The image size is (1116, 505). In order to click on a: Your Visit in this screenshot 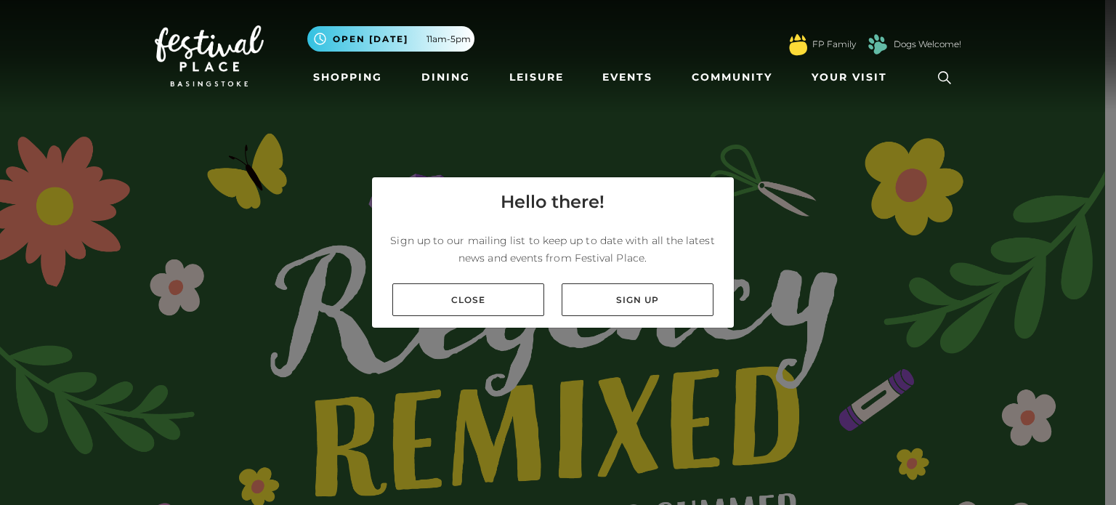, I will do `click(853, 77)`.